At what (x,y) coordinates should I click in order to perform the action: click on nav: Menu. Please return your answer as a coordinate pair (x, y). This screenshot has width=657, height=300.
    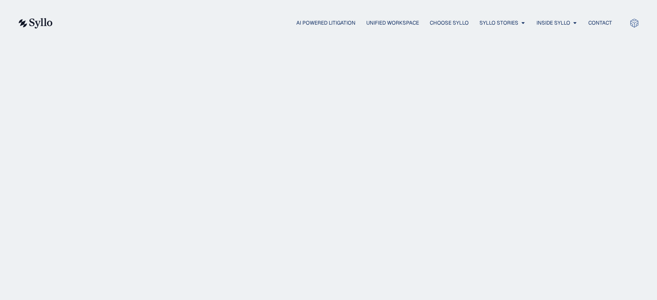
    Looking at the image, I should click on (341, 23).